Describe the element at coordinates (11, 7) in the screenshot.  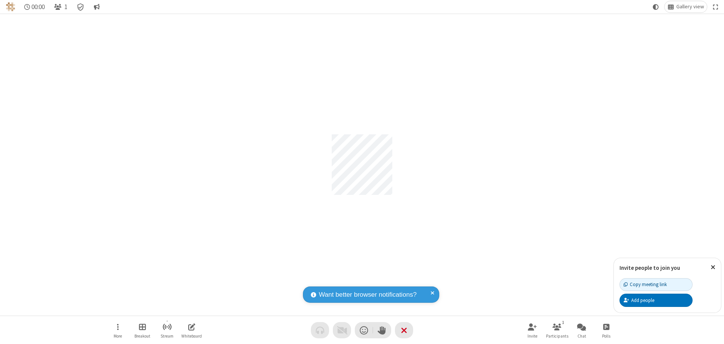
I see `img: QA Selenium DO NOT DELETE OR CHANGE` at that location.